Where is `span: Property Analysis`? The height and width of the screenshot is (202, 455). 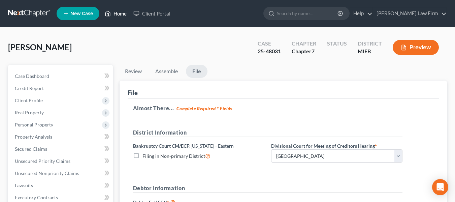 span: Property Analysis is located at coordinates (33, 137).